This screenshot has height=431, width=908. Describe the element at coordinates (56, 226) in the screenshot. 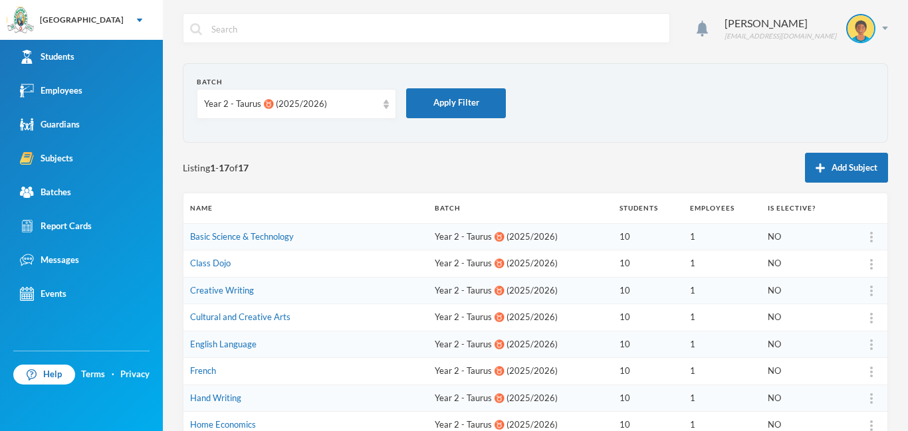

I see `div: Report Cards` at that location.